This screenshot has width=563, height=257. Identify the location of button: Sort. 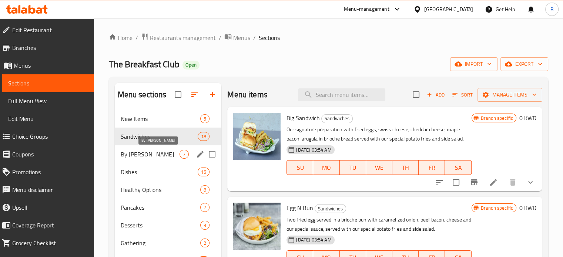
(462, 95).